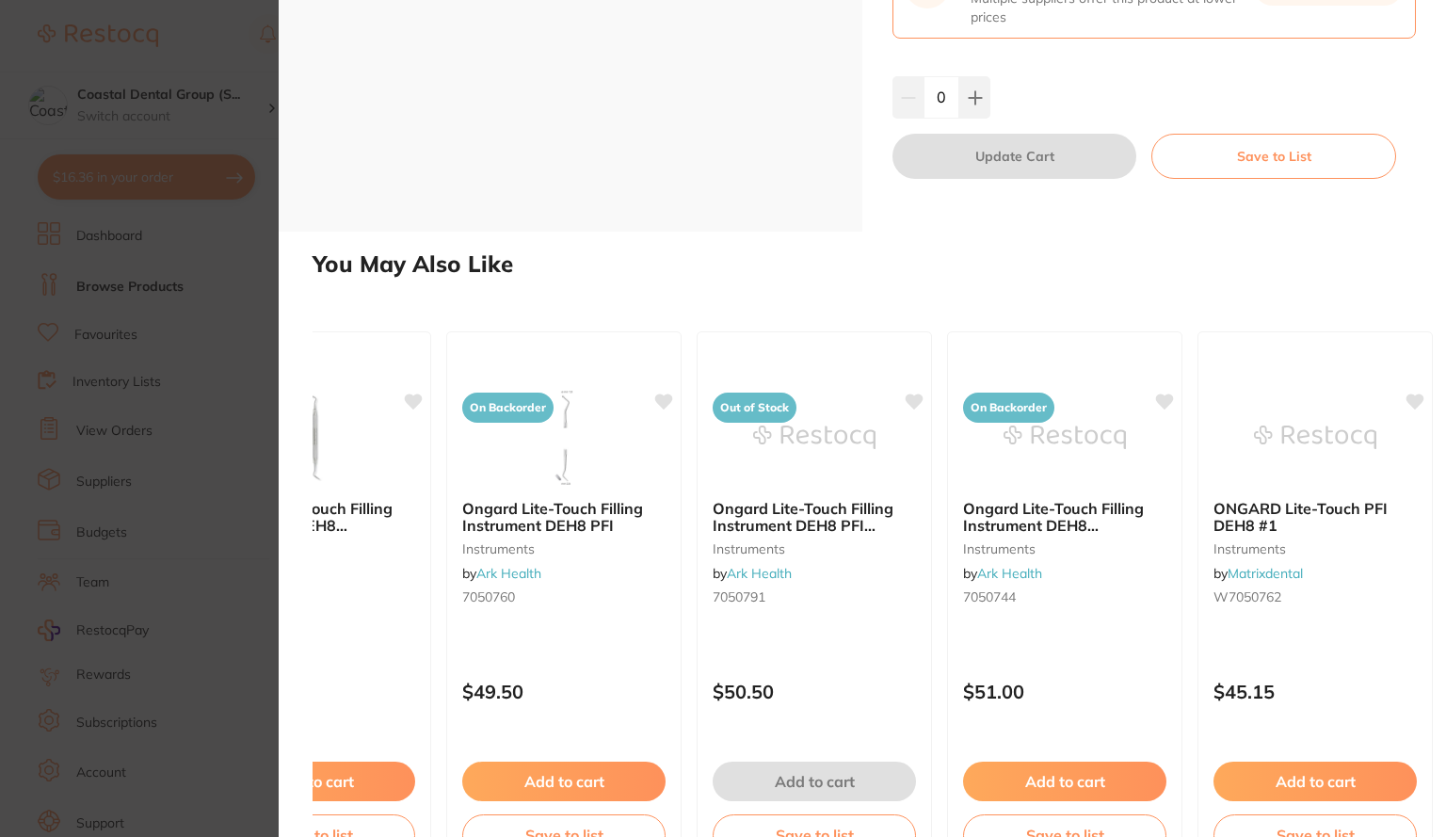  Describe the element at coordinates (1065, 597) in the screenshot. I see `small: 7050744` at that location.